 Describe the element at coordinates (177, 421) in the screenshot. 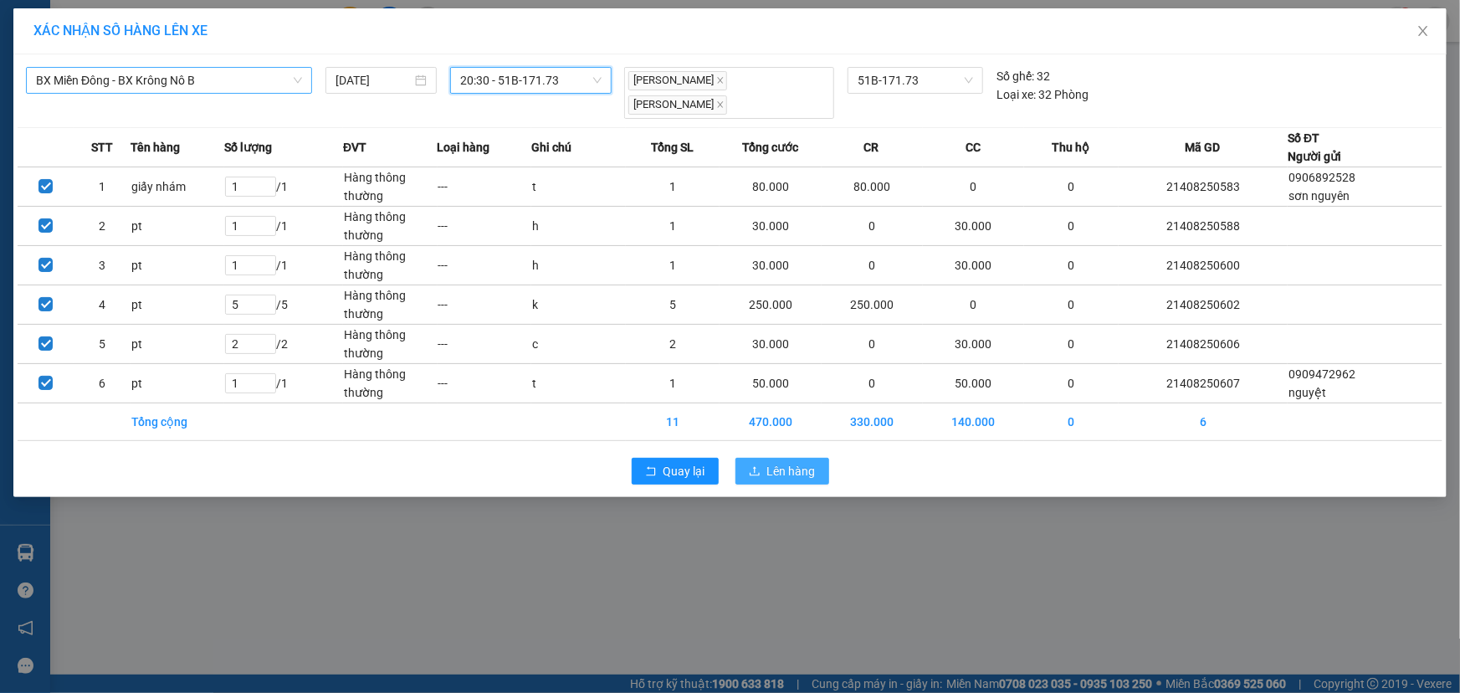

I see `td: Tổng cộng` at that location.